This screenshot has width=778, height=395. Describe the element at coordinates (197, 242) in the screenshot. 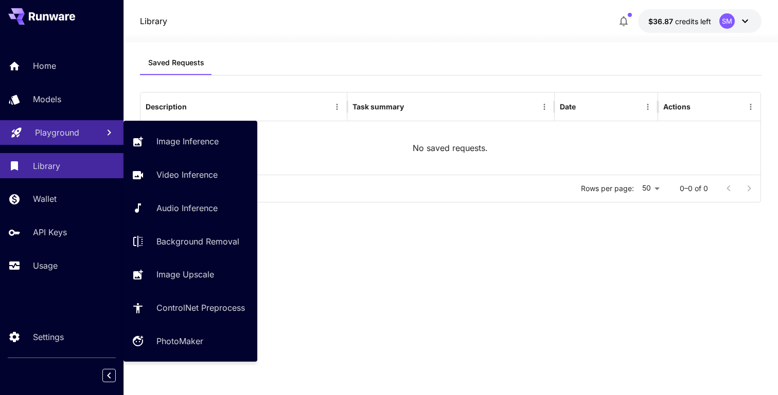

I see `p: Background Removal` at that location.